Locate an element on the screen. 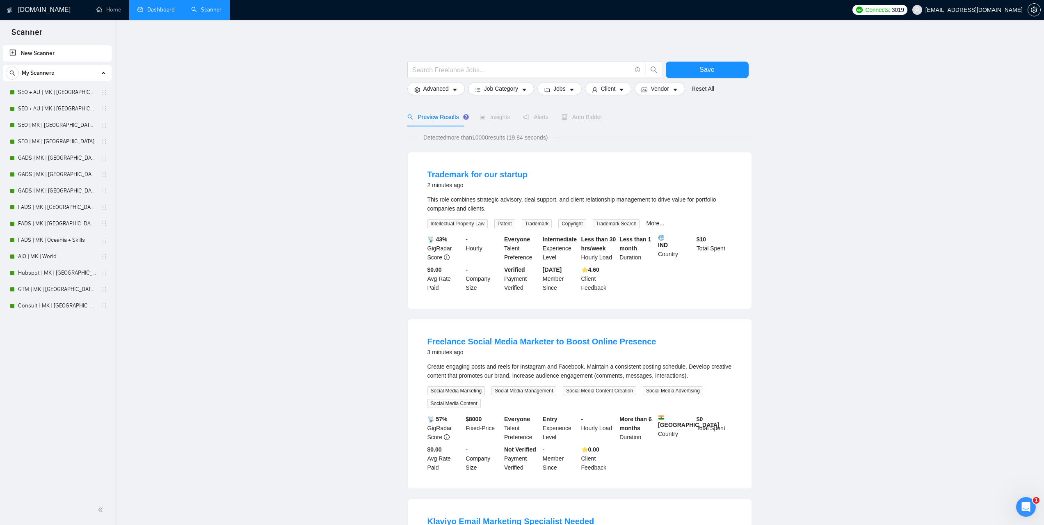 This screenshot has width=1044, height=525. span: Client is located at coordinates (608, 89).